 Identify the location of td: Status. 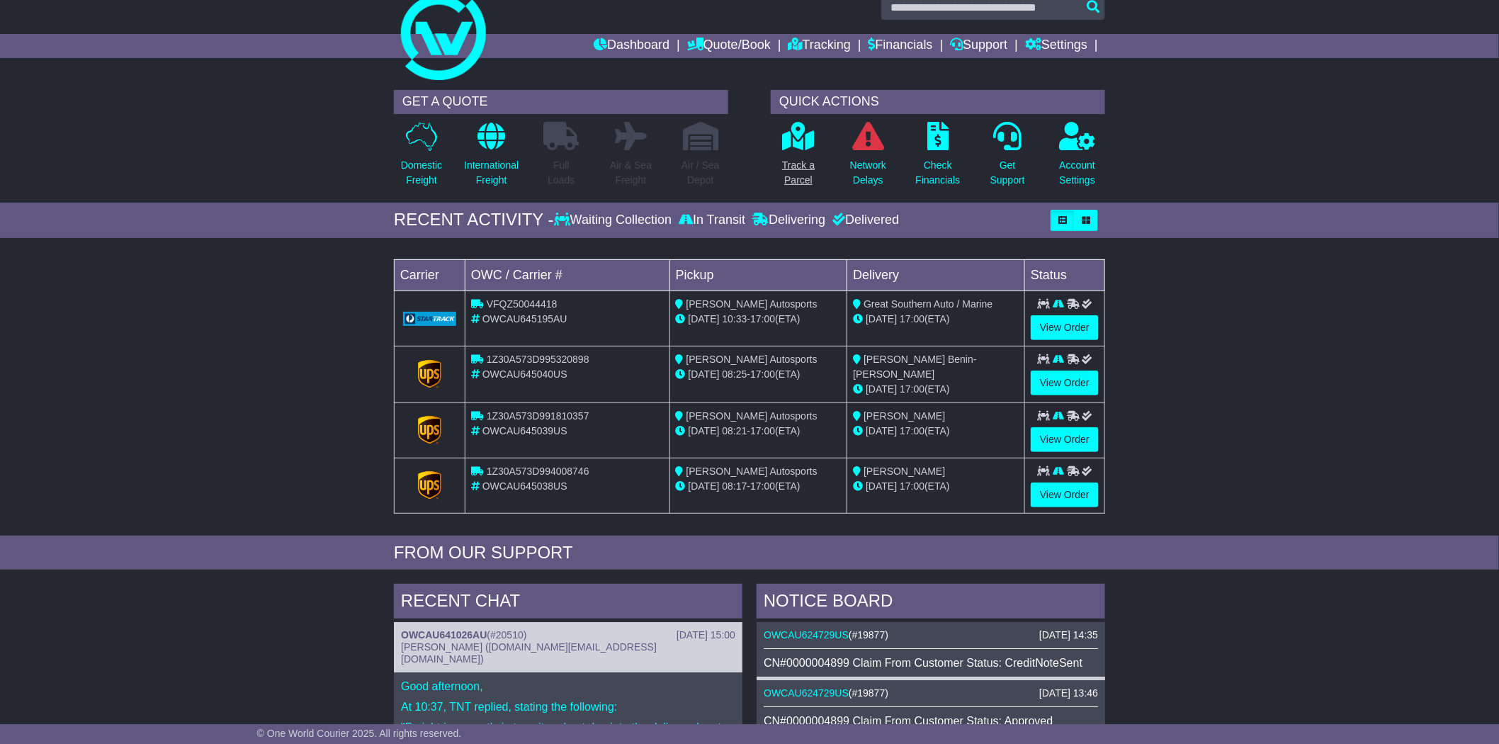
(1064, 275).